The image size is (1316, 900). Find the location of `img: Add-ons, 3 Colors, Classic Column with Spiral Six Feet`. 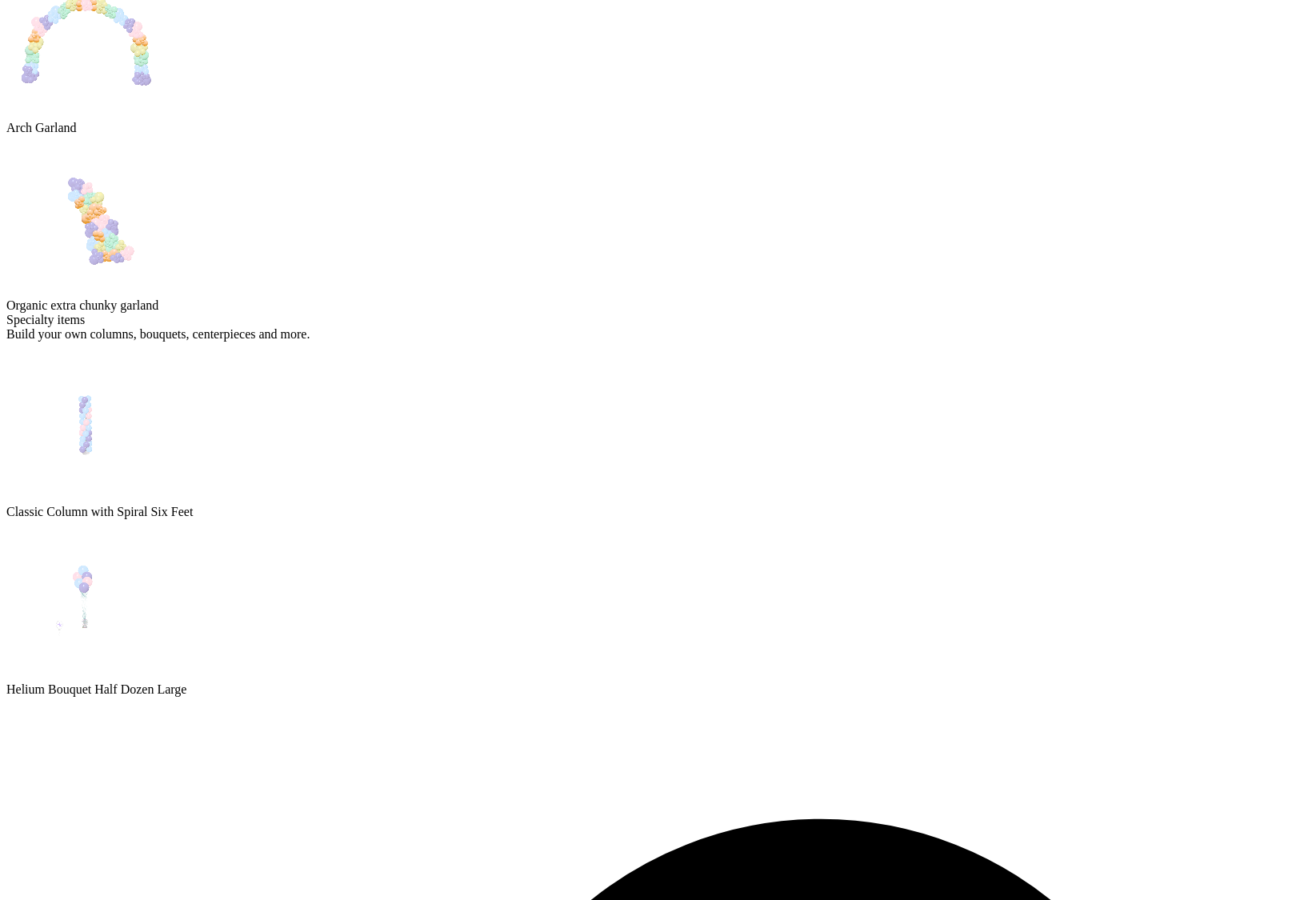

img: Add-ons, 3 Colors, Classic Column with Spiral Six Feet is located at coordinates (87, 422).